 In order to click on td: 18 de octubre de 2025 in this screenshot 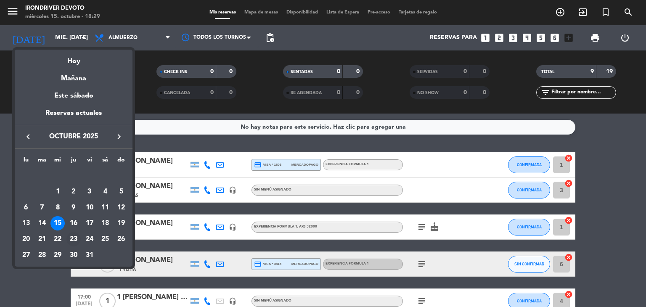, I will do `click(106, 223)`.